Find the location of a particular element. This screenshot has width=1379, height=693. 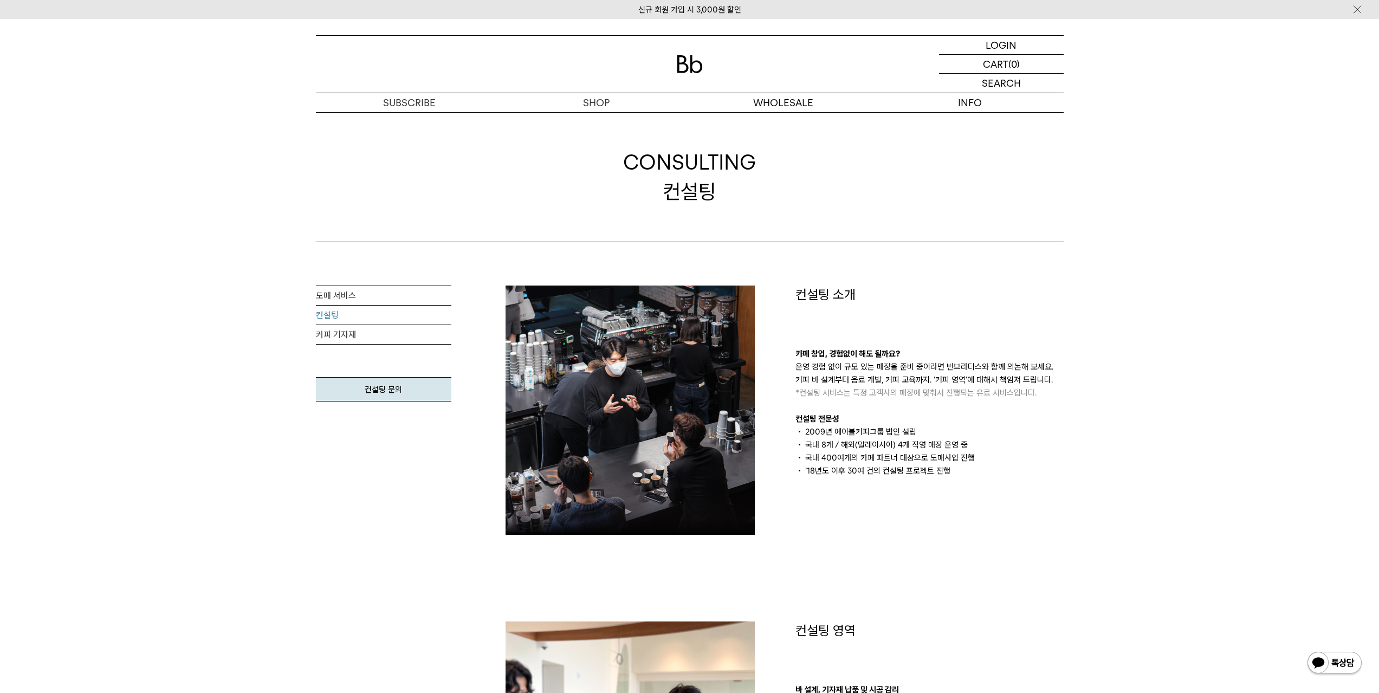

p: SUBSCRIBE is located at coordinates (409, 102).